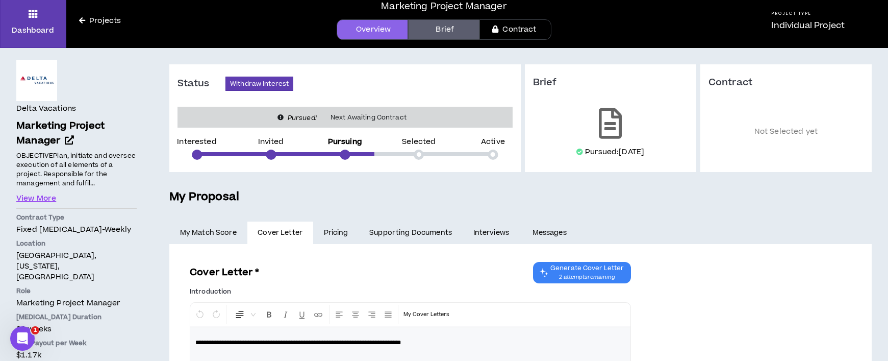 The width and height of the screenshot is (888, 361). Describe the element at coordinates (551, 233) in the screenshot. I see `a: Messages` at that location.